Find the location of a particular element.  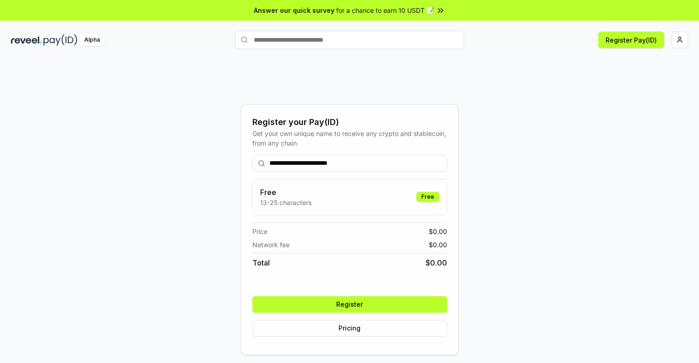

div: Get your own unique name to receive any crypto and stablecoin, from any chain is located at coordinates (349, 138).